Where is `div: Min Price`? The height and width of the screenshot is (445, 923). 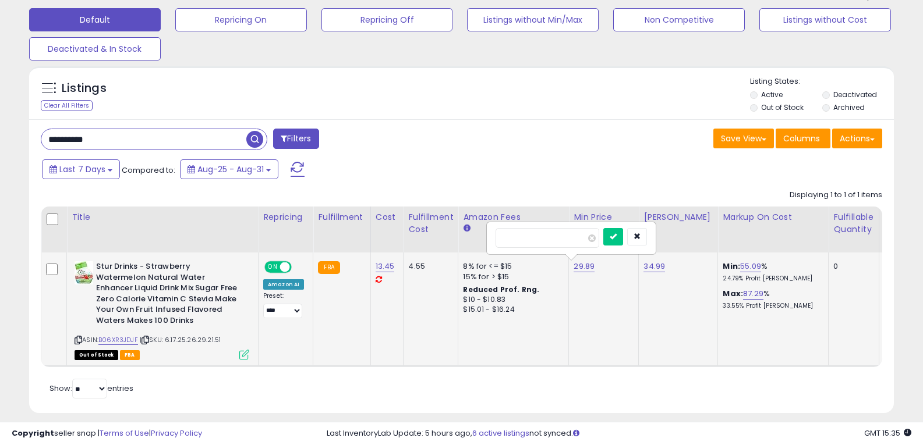 div: Min Price is located at coordinates (603, 217).